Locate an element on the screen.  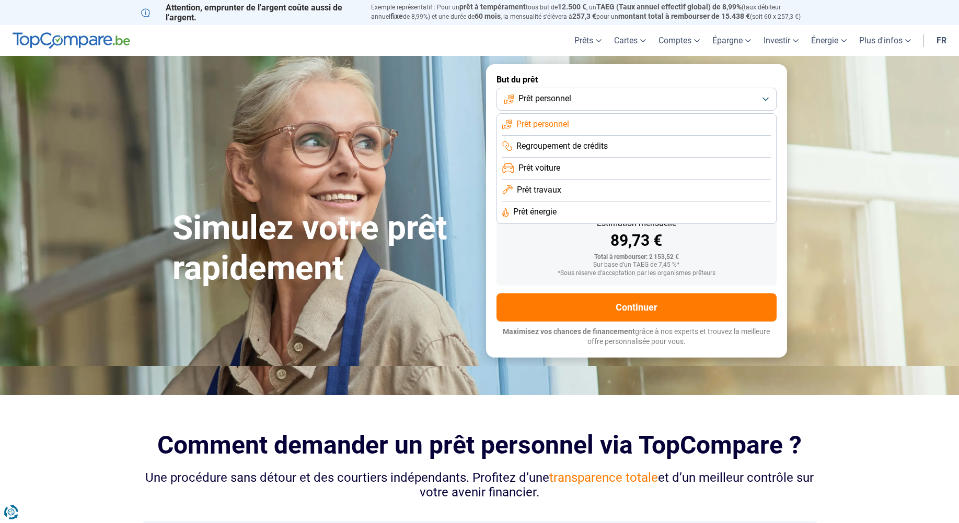
h2: Comment demander un prêt personnel via TopCompare ? is located at coordinates (480, 445).